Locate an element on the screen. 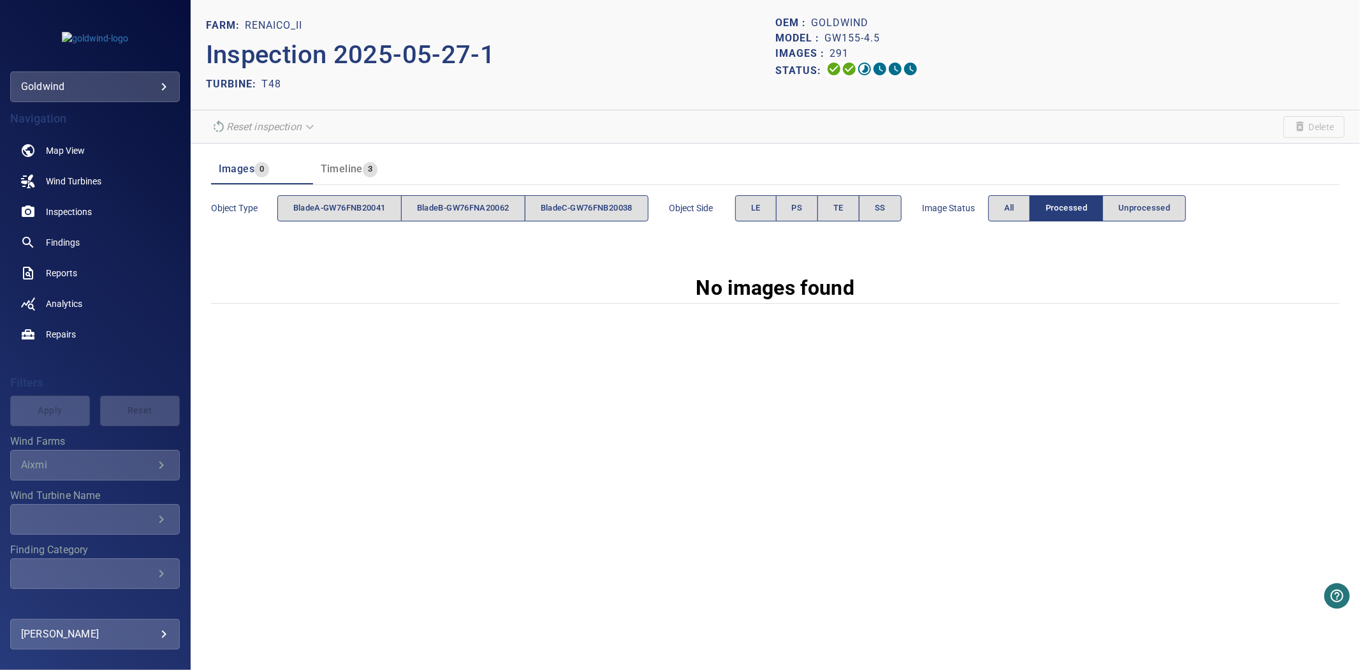  a: reports noActive is located at coordinates (95, 273).